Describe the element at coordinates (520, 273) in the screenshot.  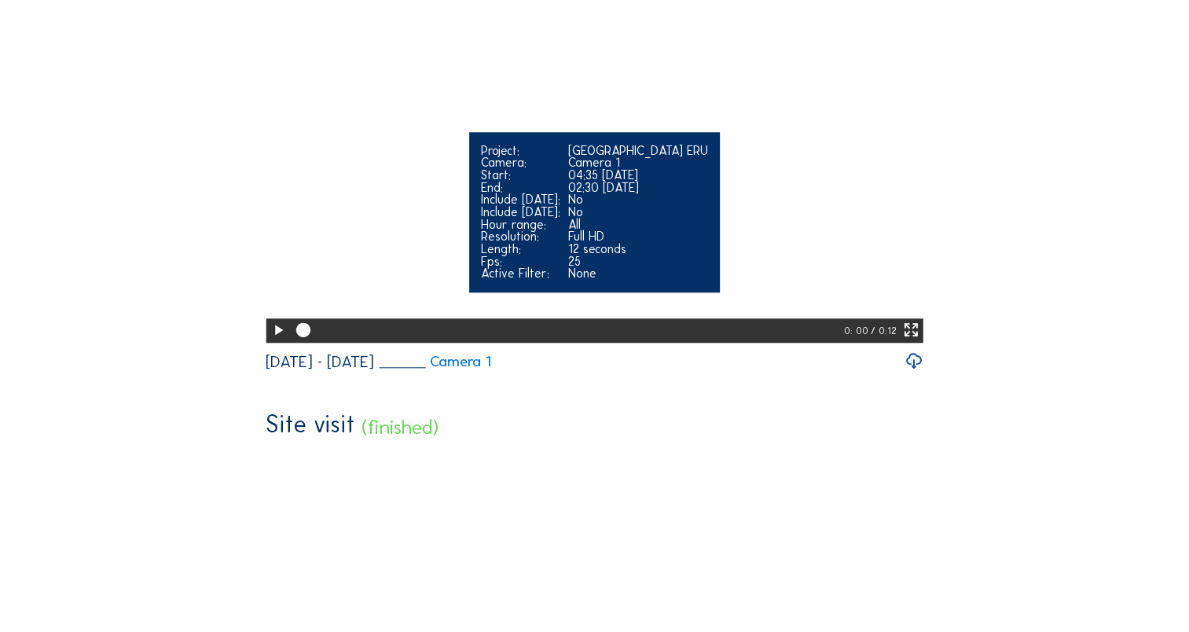
I see `div: Active Filter:` at that location.